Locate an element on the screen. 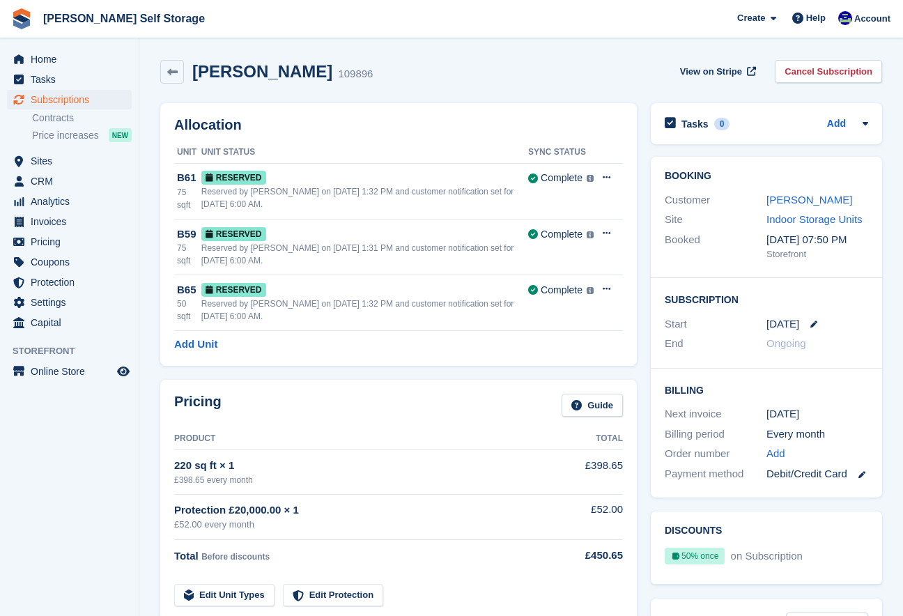 The width and height of the screenshot is (903, 616). span: on Subscription is located at coordinates (765, 555).